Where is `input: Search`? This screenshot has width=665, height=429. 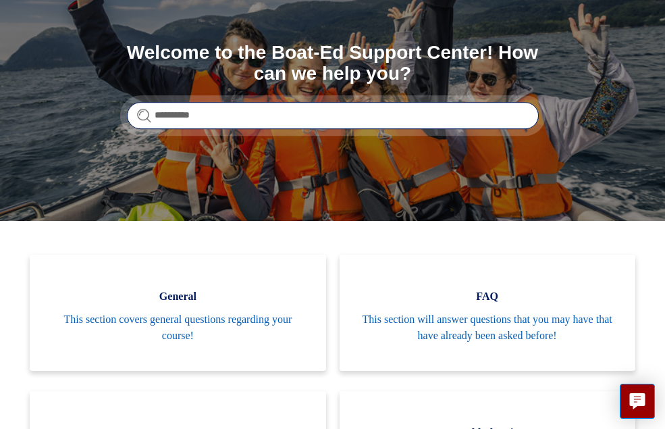 input: Search is located at coordinates (333, 115).